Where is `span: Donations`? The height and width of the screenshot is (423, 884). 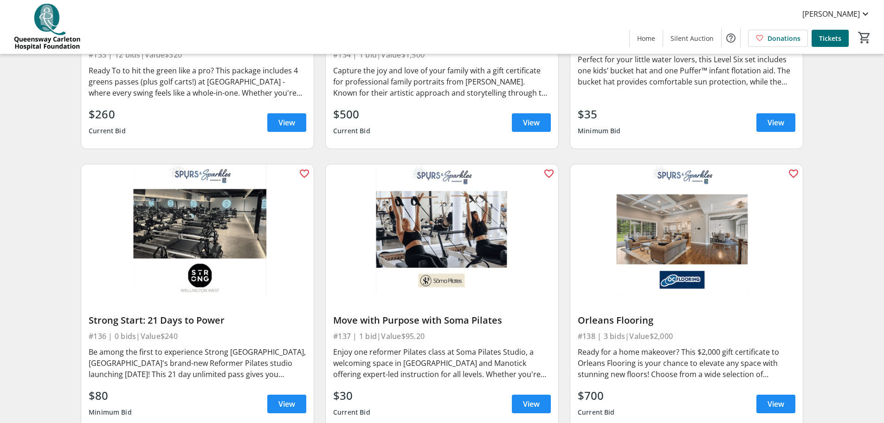 span: Donations is located at coordinates (784, 38).